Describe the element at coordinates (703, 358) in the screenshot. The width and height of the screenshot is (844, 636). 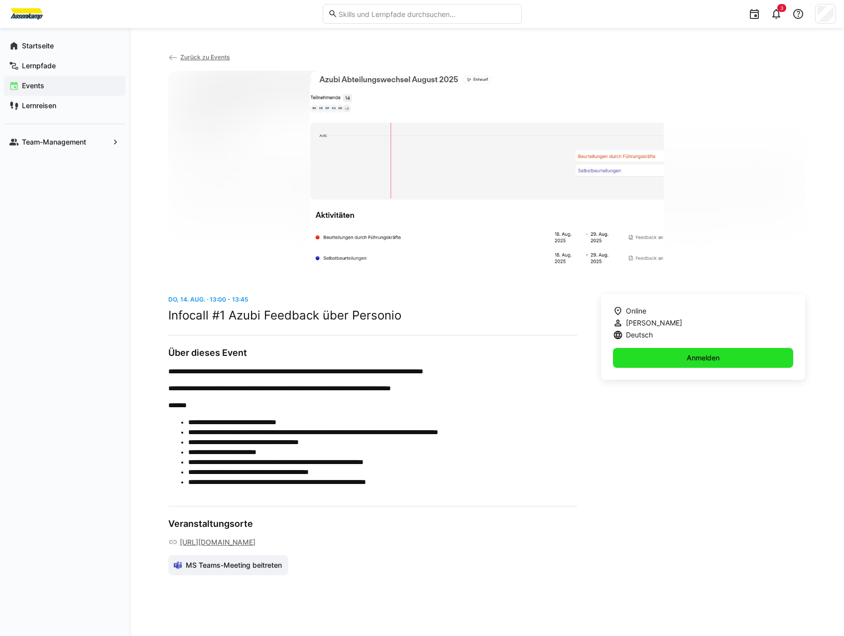
I see `span: Anmelden` at that location.